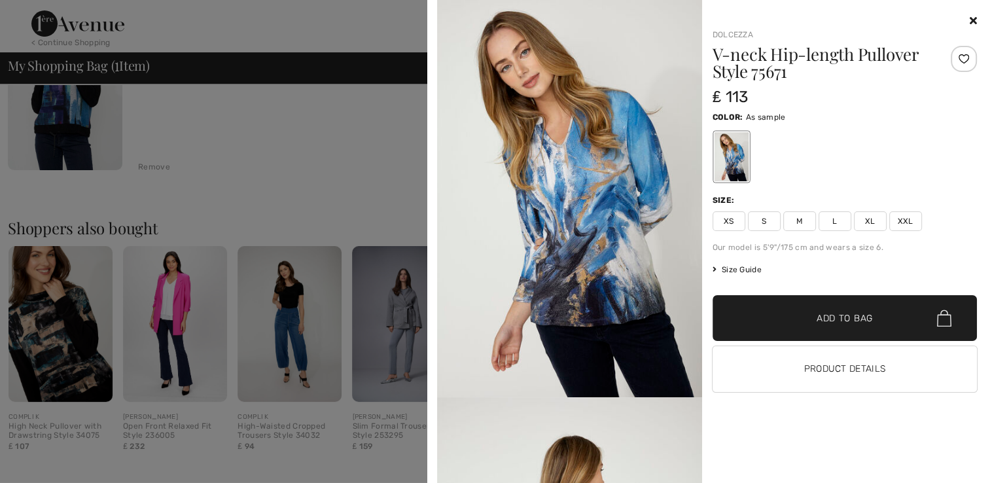 The image size is (990, 483). Describe the element at coordinates (765, 117) in the screenshot. I see `span: As sample` at that location.